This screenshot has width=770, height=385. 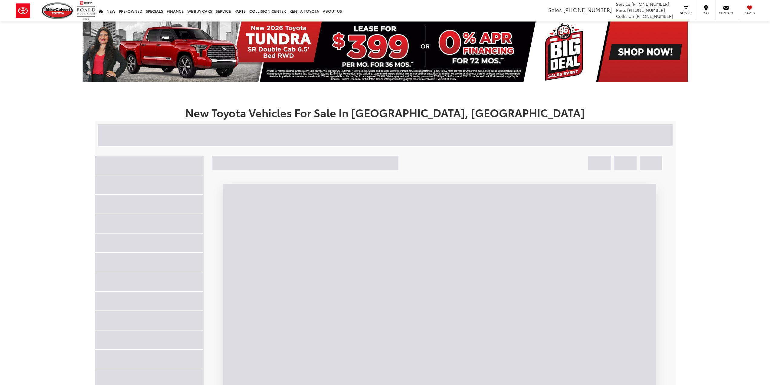 I want to click on span: Parts, so click(x=621, y=10).